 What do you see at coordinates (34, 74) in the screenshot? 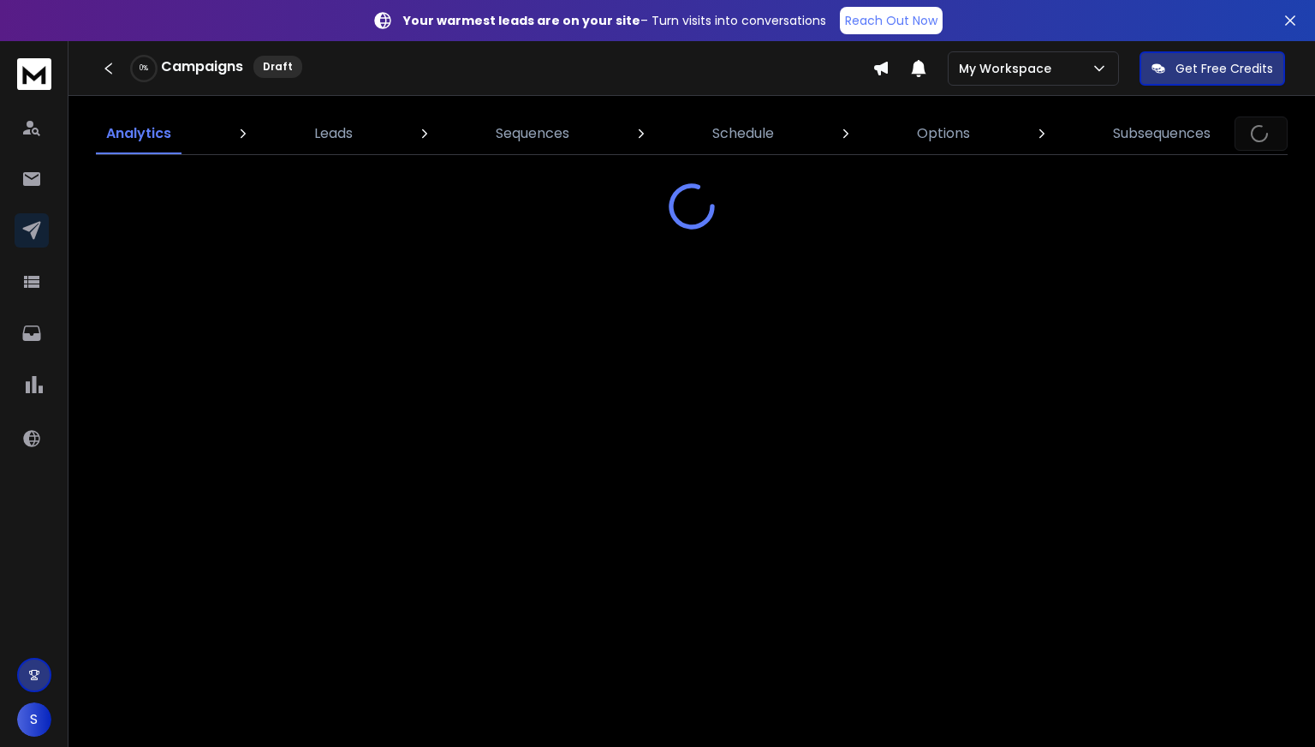
I see `img: logo` at bounding box center [34, 74].